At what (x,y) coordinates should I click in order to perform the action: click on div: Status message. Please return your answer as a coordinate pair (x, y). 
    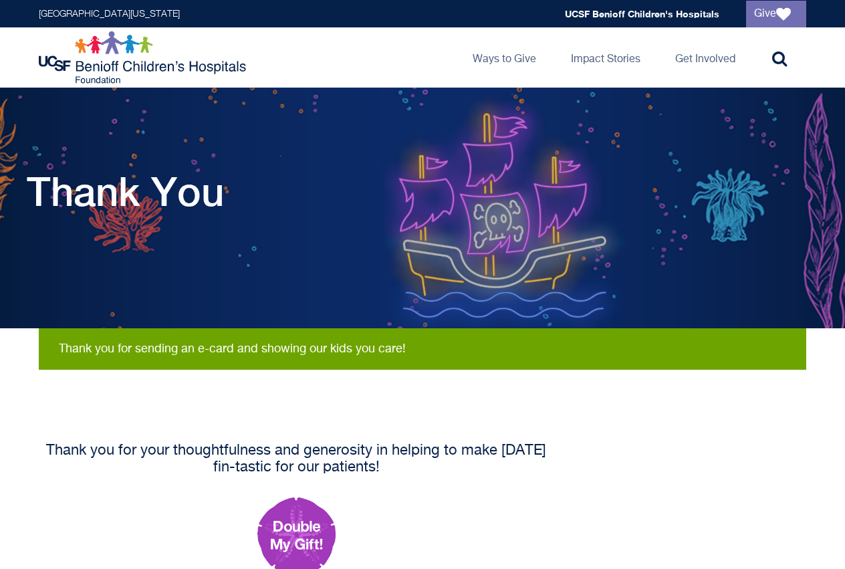
    Looking at the image, I should click on (423, 349).